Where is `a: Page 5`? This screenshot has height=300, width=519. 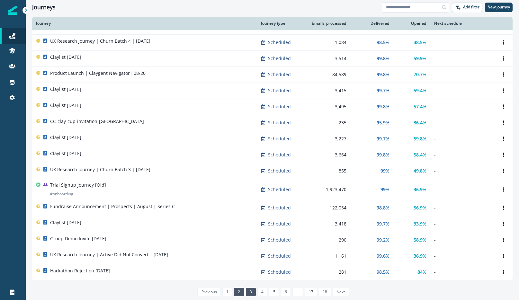
a: Page 5 is located at coordinates (274, 292).